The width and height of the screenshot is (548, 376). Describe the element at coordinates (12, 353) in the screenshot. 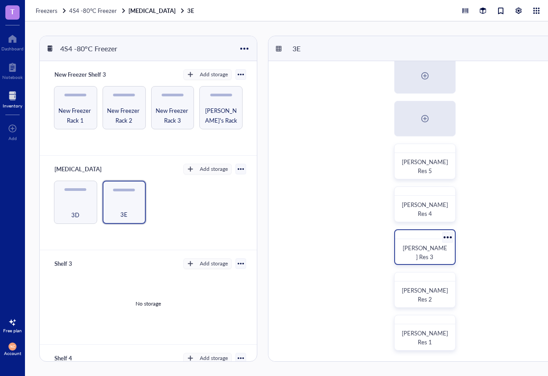

I see `div: Account` at that location.